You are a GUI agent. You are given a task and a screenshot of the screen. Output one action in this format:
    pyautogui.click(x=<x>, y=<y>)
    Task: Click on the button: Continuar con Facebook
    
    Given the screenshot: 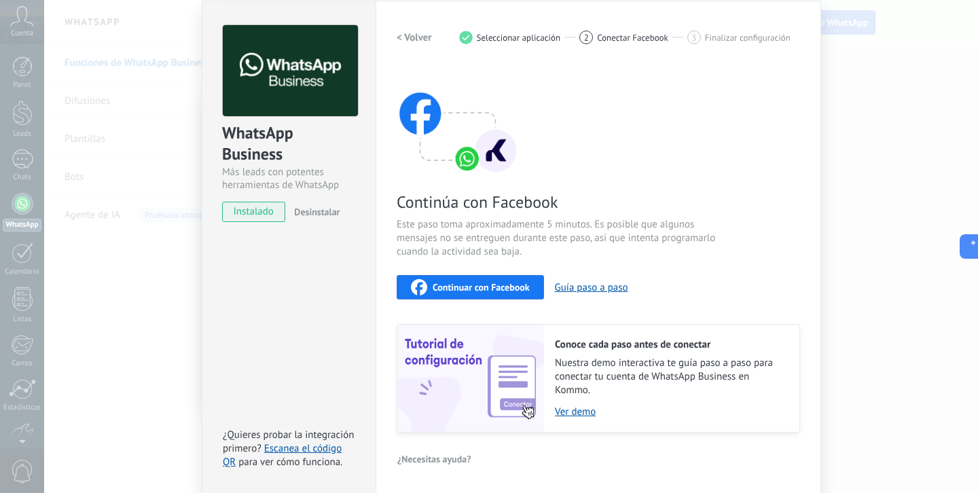 What is the action you would take?
    pyautogui.click(x=470, y=287)
    